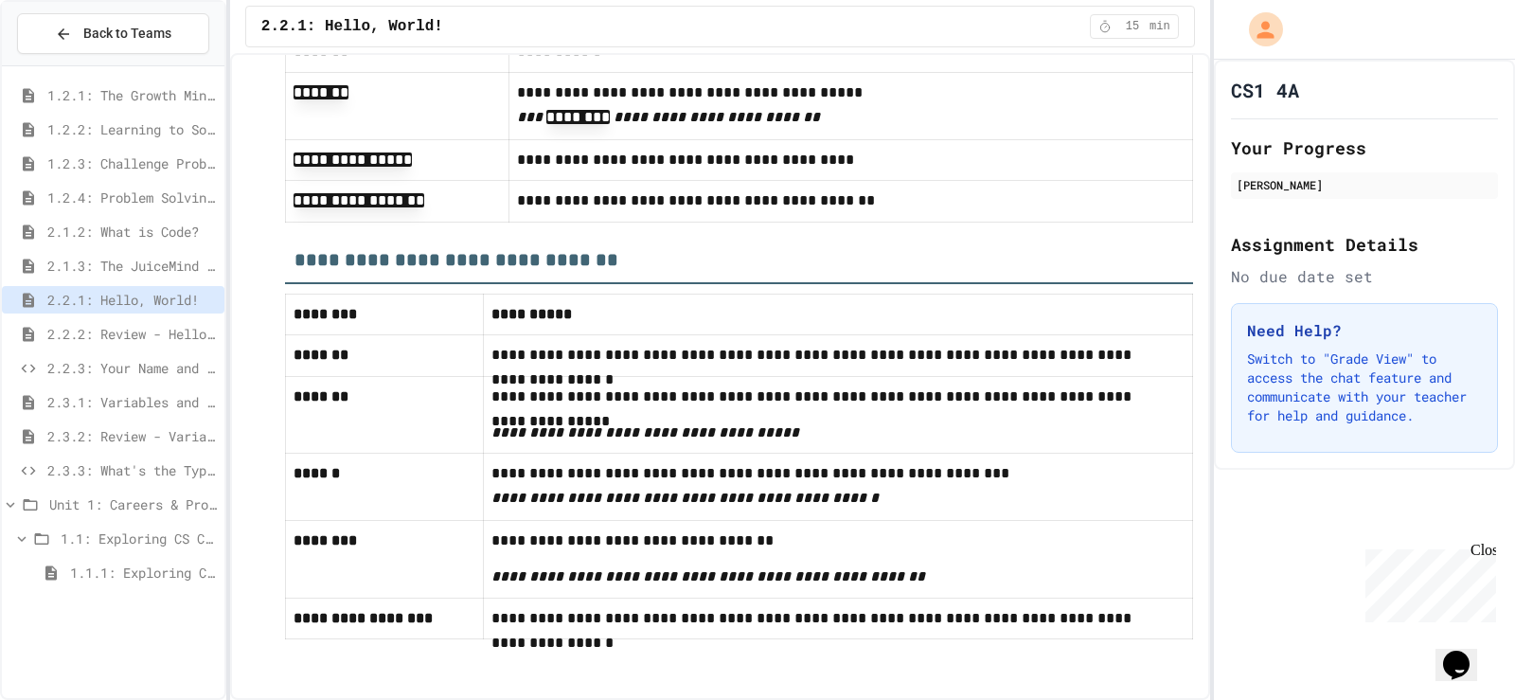 The width and height of the screenshot is (1515, 700). I want to click on span: 2.3.2: Review - Variables and Data Types, so click(132, 435).